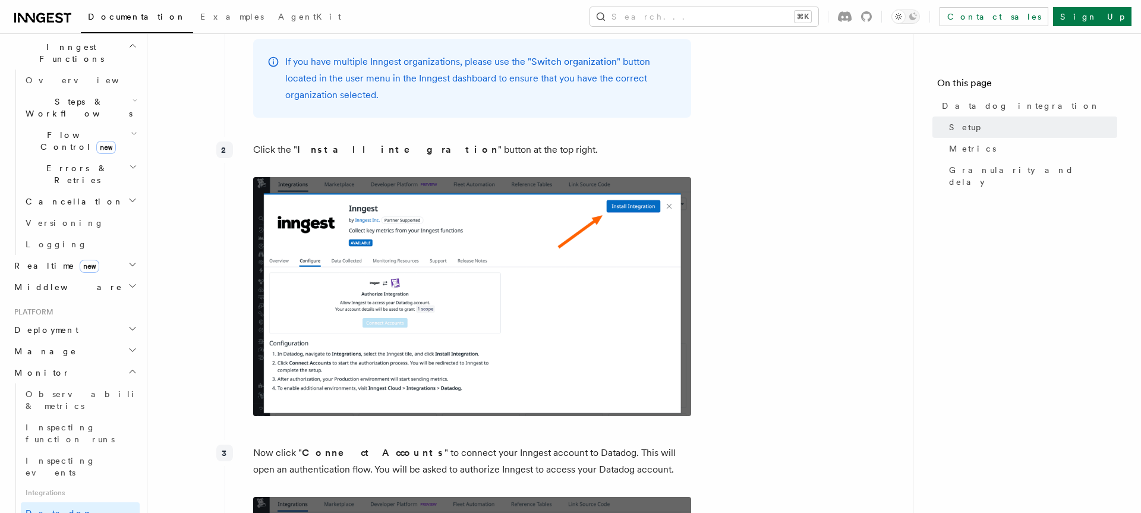  What do you see at coordinates (56, 244) in the screenshot?
I see `span: Logging` at bounding box center [56, 244].